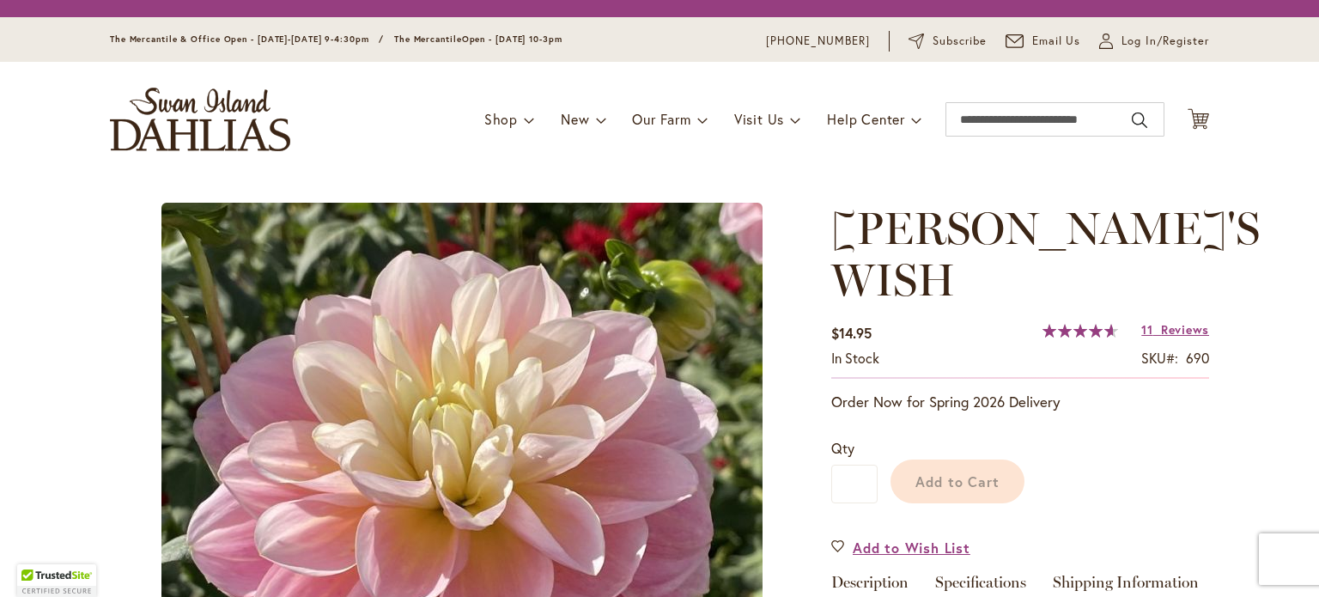 Image resolution: width=1319 pixels, height=597 pixels. What do you see at coordinates (947, 41) in the screenshot?
I see `a: Subscribe` at bounding box center [947, 41].